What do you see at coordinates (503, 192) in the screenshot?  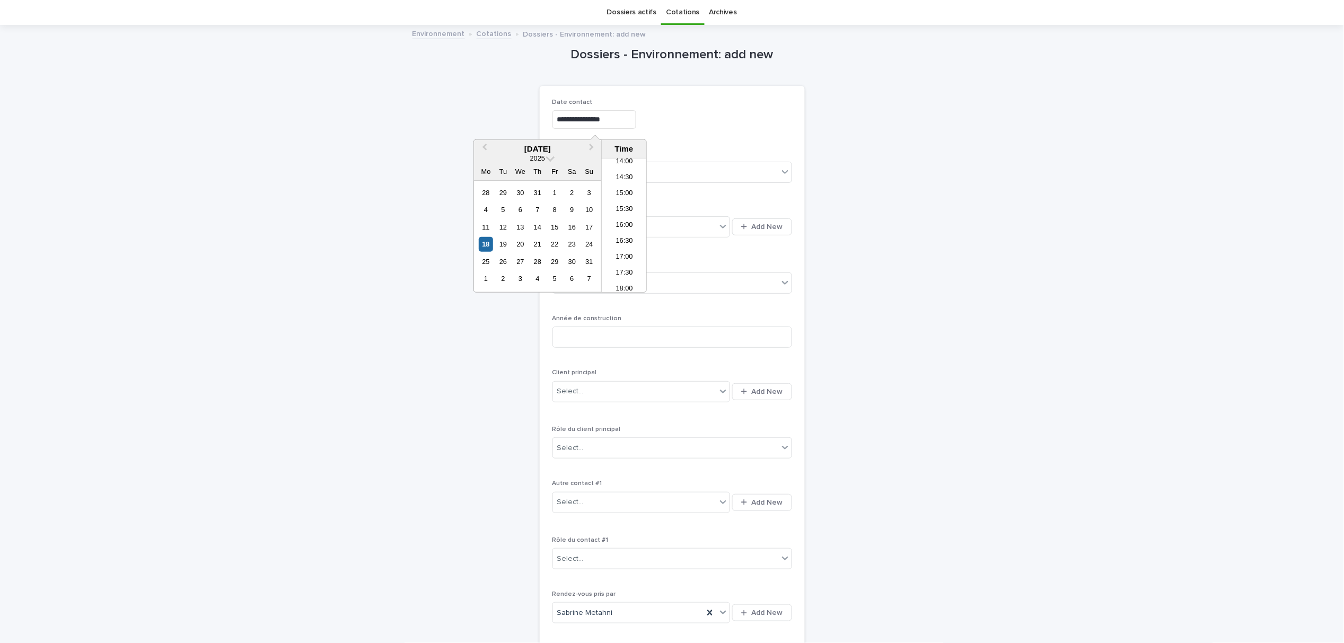 I see `div: Choose Tuesday, 29 July 2025` at bounding box center [503, 192].